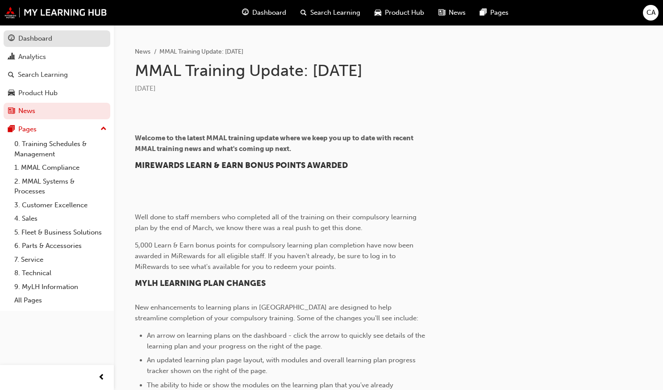 The height and width of the screenshot is (390, 663). Describe the element at coordinates (57, 129) in the screenshot. I see `button: Pages` at that location.